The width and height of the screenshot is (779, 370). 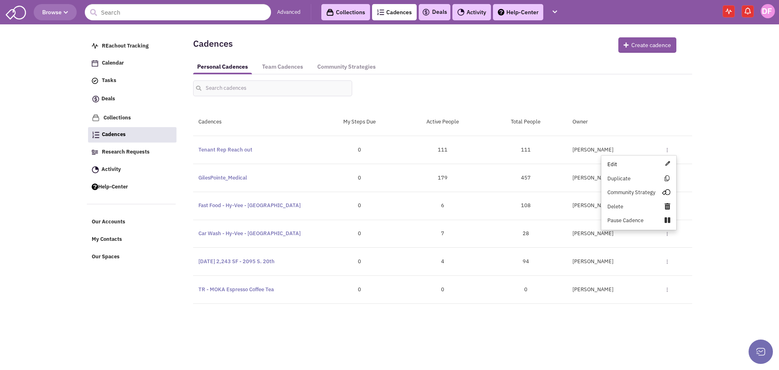 I want to click on span: Research Requests, so click(x=126, y=151).